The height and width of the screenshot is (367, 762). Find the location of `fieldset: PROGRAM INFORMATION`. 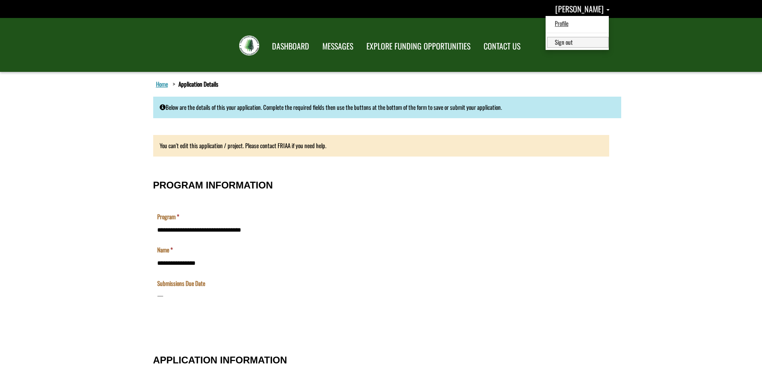

fieldset: PROGRAM INFORMATION is located at coordinates (381, 255).